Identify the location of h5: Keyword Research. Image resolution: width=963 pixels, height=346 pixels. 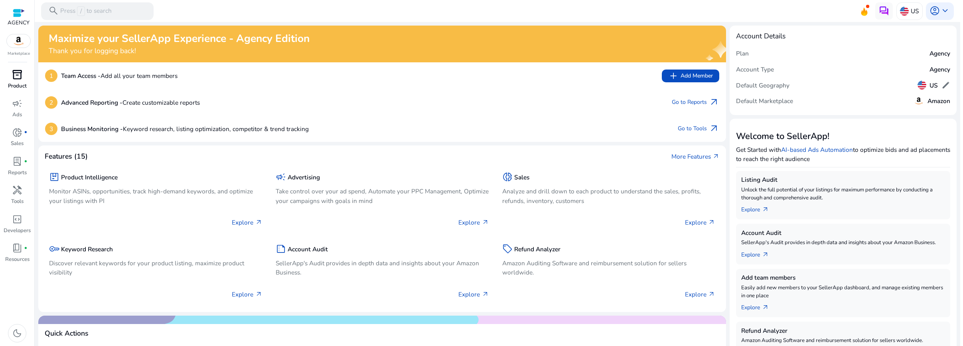
(87, 249).